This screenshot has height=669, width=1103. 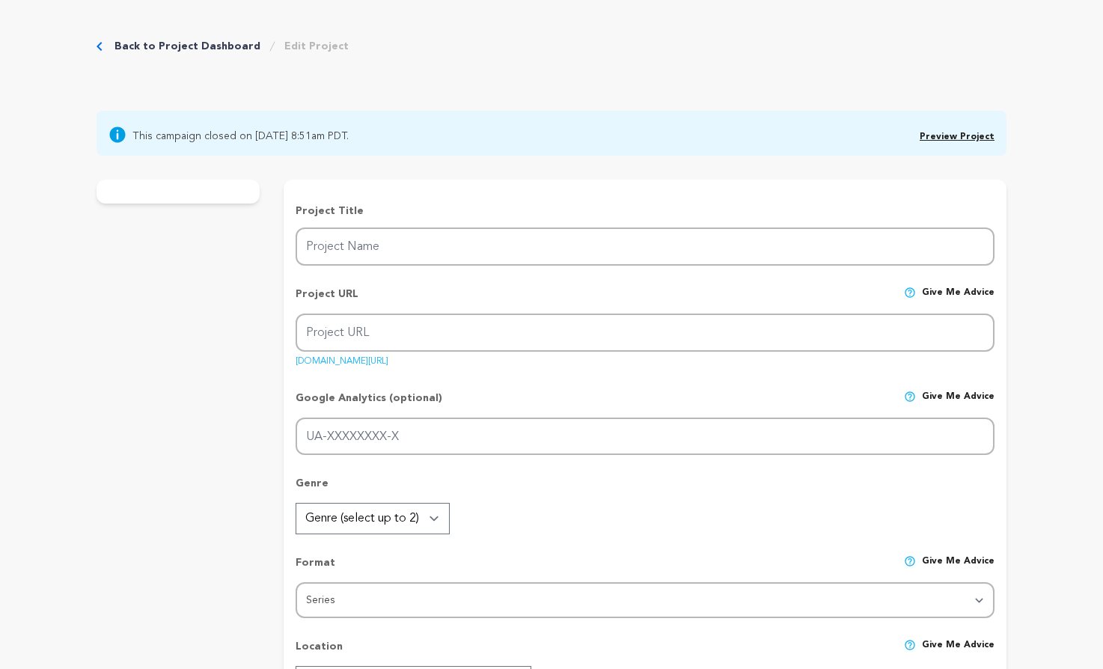 What do you see at coordinates (957, 137) in the screenshot?
I see `a: Preview Project` at bounding box center [957, 137].